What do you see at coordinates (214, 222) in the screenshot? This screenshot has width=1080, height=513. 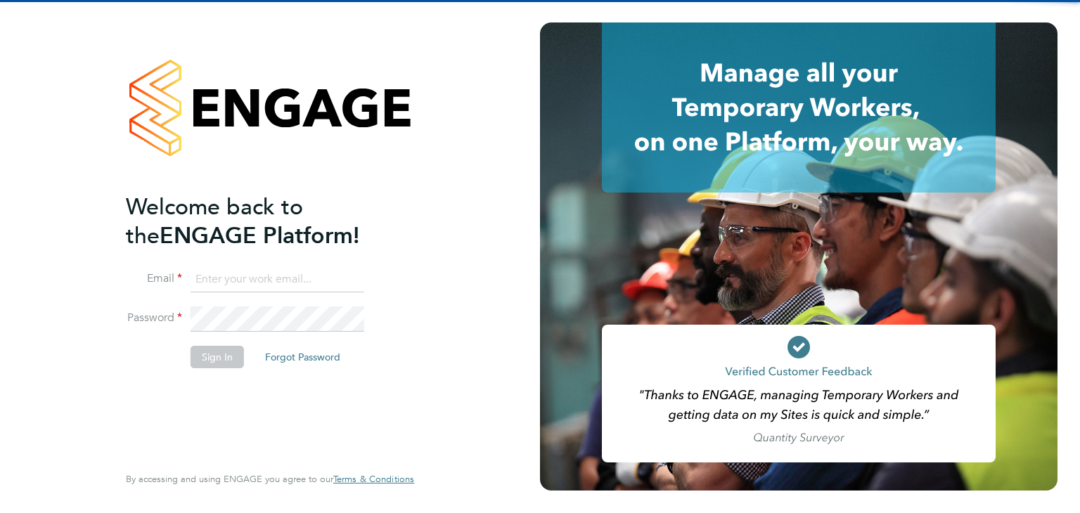 I see `span: Welcome back to the` at bounding box center [214, 222].